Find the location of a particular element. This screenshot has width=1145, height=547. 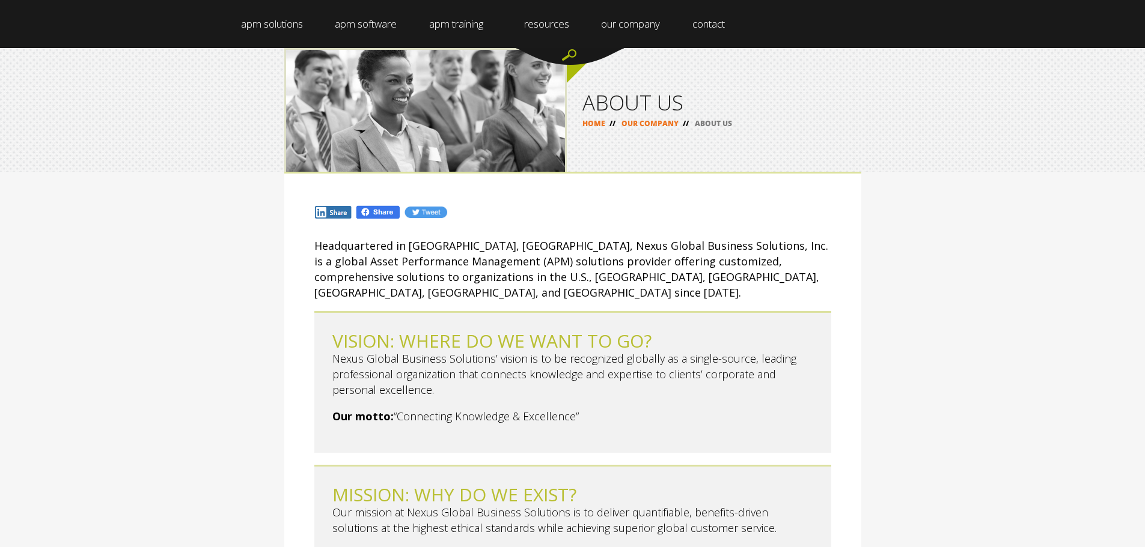

p: “Connecting Knowledge & Excellence” is located at coordinates (573, 416).